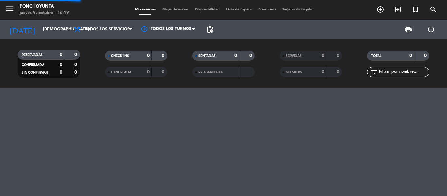  Describe the element at coordinates (293, 56) in the screenshot. I see `span: SERVIDAS` at that location.